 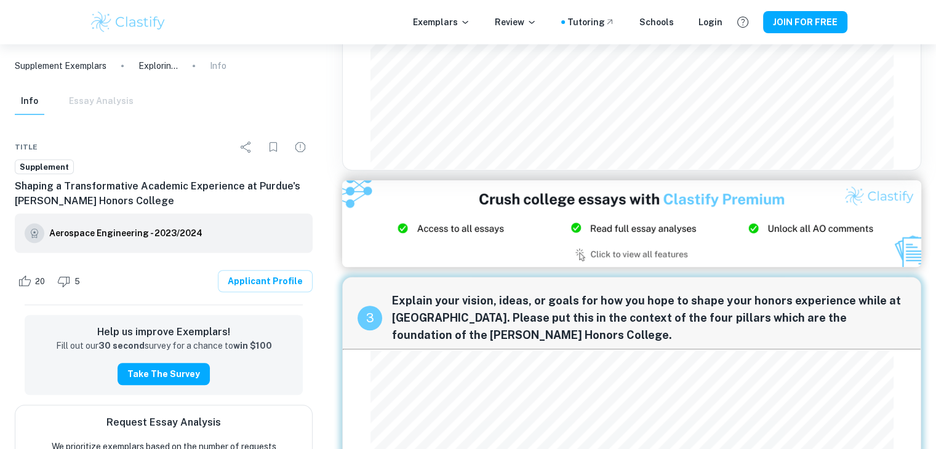 I want to click on img: Ad, so click(x=632, y=223).